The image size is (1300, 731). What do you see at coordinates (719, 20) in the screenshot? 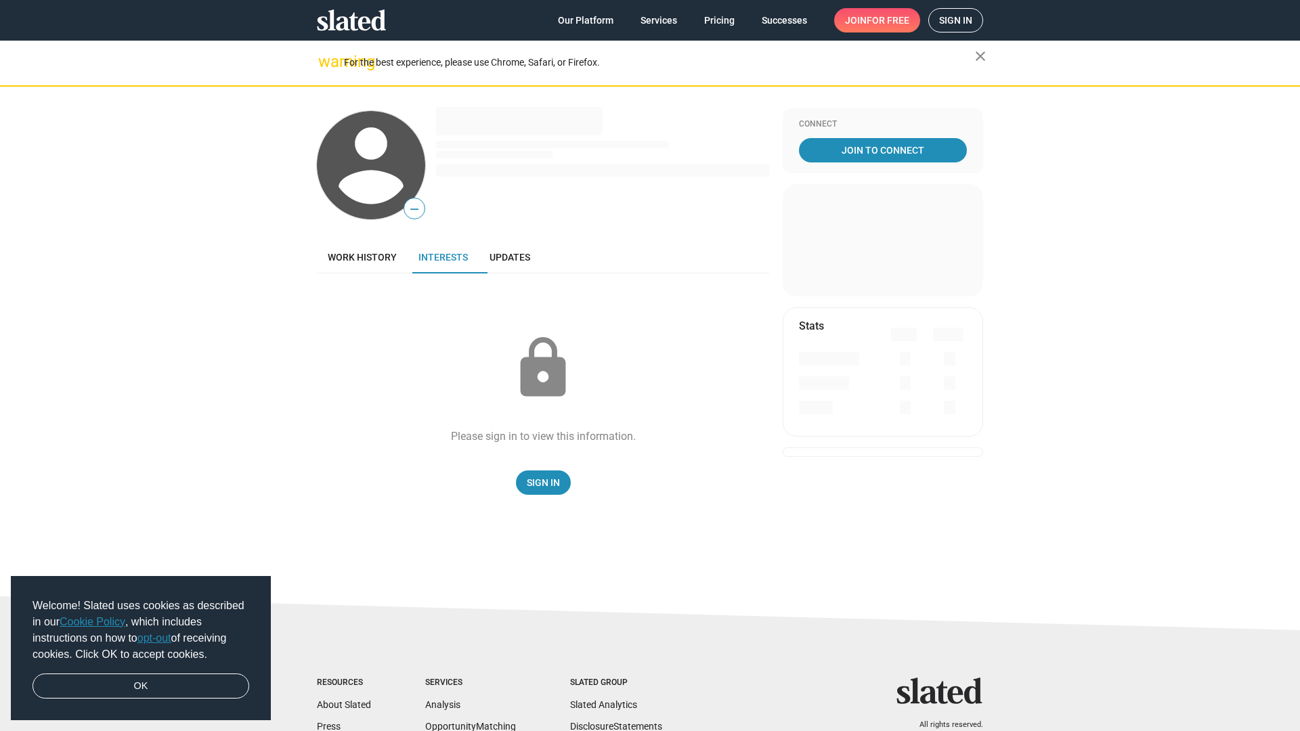
I see `span: Pricing` at bounding box center [719, 20].